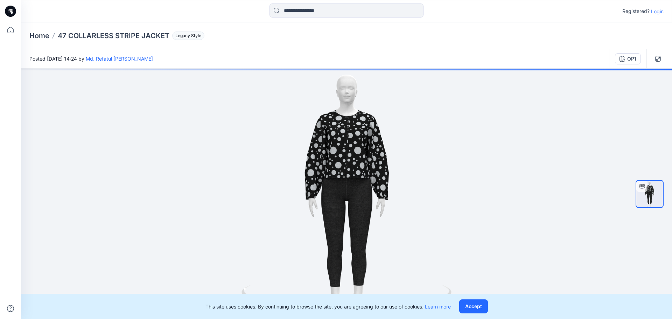 The image size is (672, 319). What do you see at coordinates (438, 306) in the screenshot?
I see `a: Learn more` at bounding box center [438, 306].